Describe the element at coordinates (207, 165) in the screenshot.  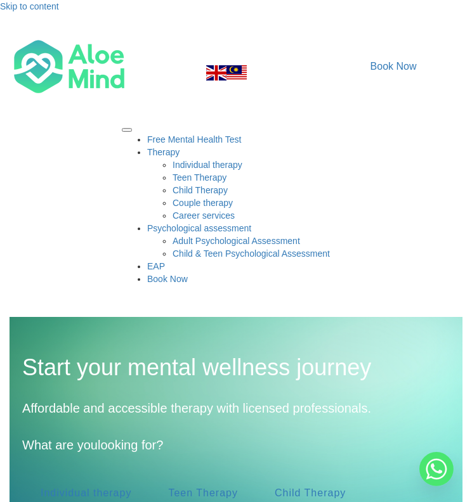
I see `a: Individual therapy` at that location.